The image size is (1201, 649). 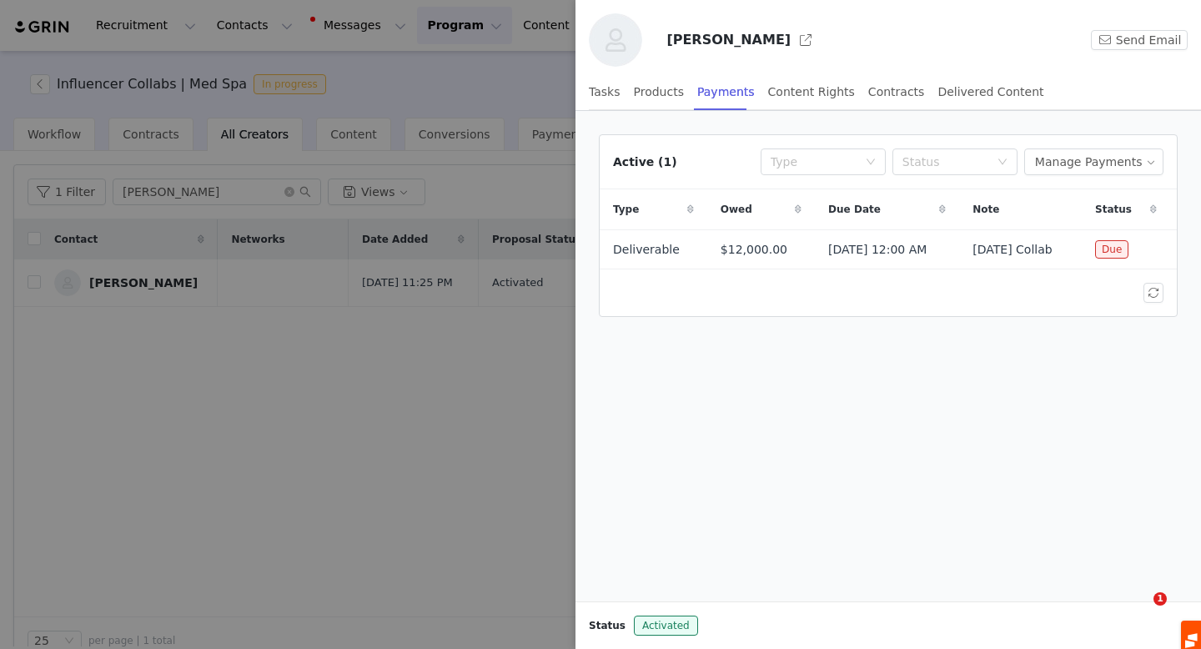 I want to click on span: Due, so click(x=1112, y=249).